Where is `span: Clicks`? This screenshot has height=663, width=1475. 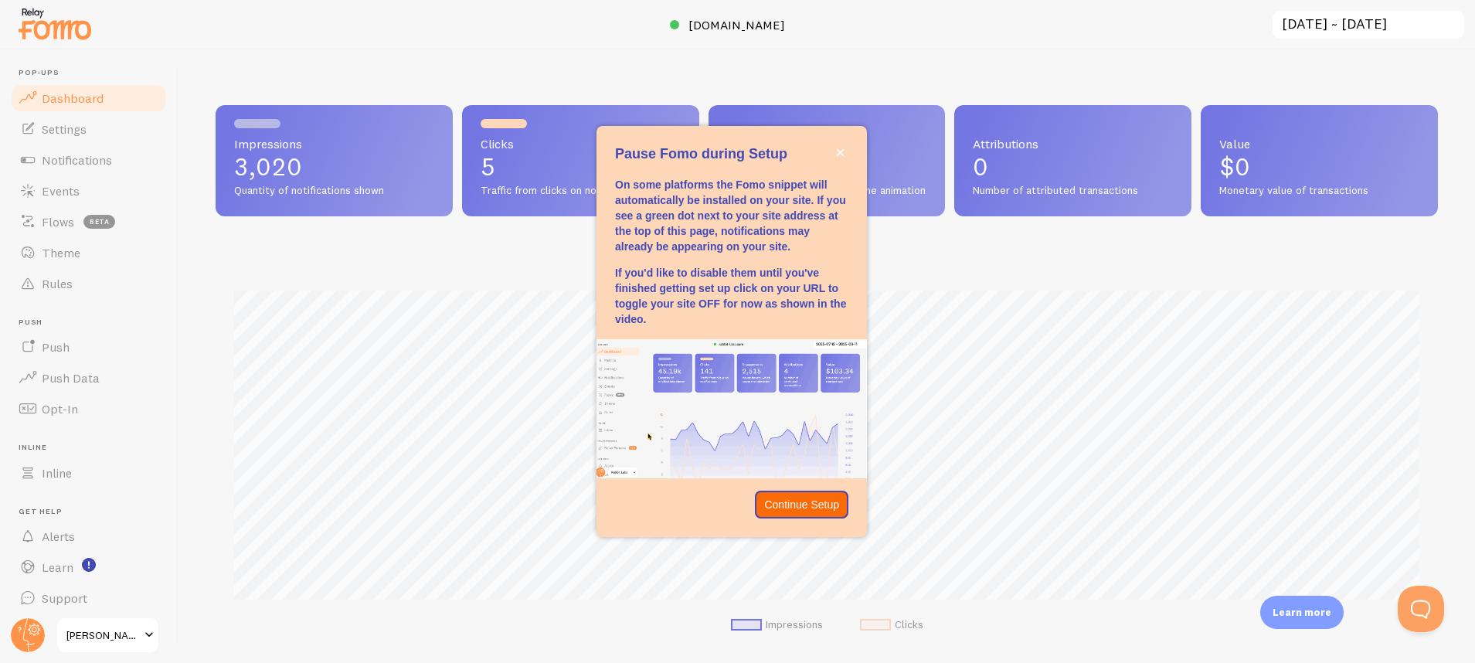 span: Clicks is located at coordinates (580, 144).